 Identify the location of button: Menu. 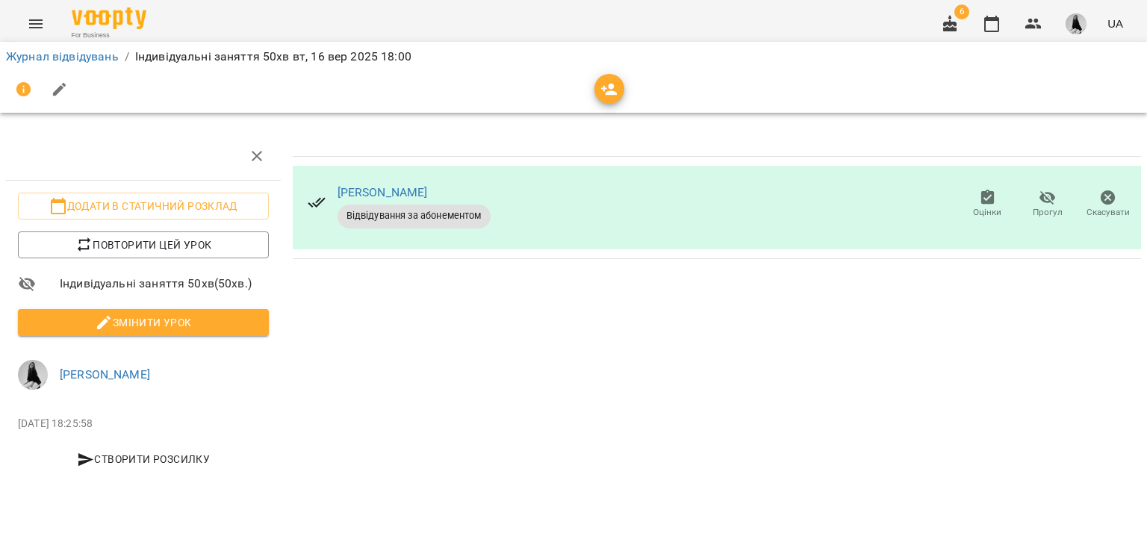
(36, 24).